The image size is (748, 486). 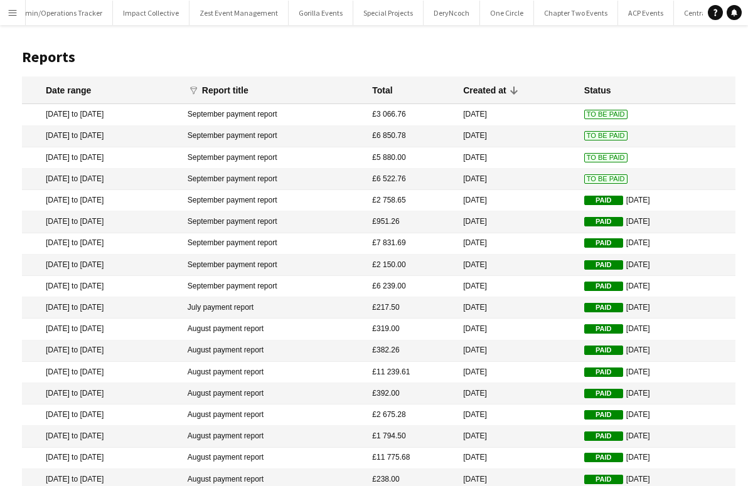 I want to click on div: Date range, so click(x=68, y=90).